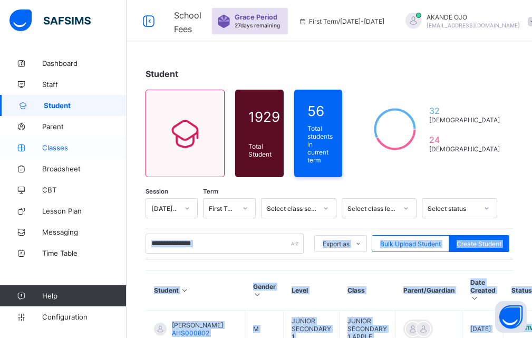 This screenshot has width=532, height=338. I want to click on span: Parent, so click(84, 127).